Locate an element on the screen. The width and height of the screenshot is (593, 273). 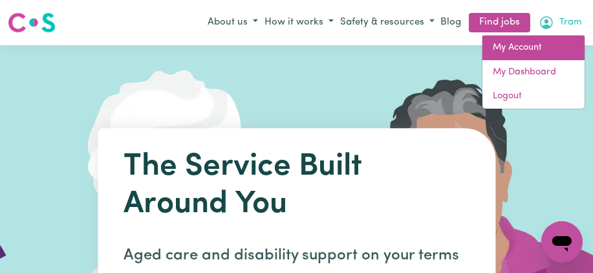
div: My Account is located at coordinates (534, 72).